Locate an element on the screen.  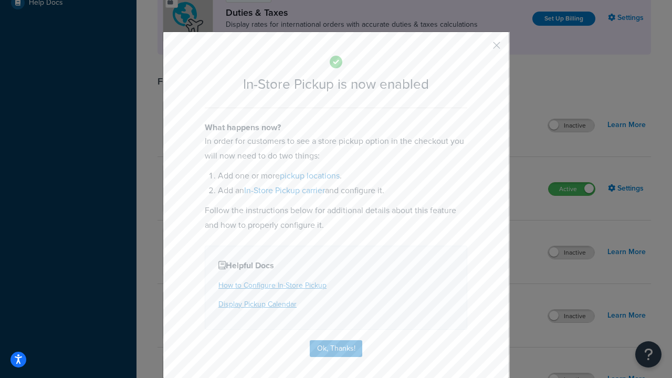
h4: What happens now? is located at coordinates (336, 128).